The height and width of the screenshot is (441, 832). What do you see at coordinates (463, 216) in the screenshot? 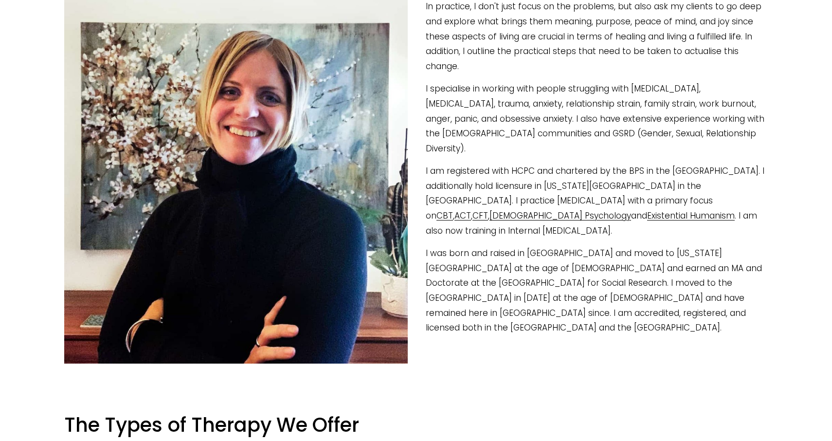
I see `a: ACT` at bounding box center [463, 216].